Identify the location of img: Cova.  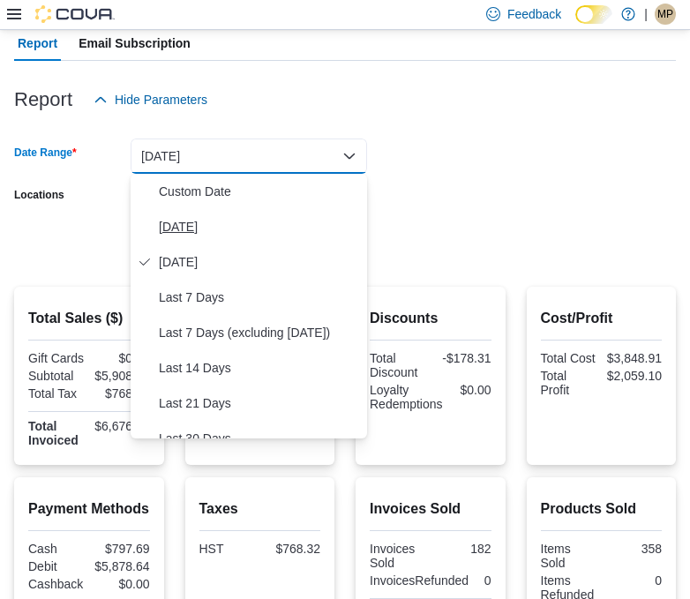
(75, 14).